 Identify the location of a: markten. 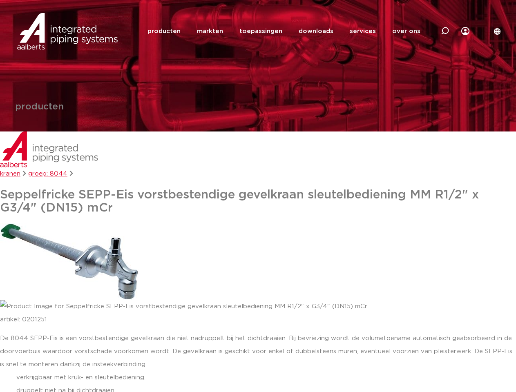
(210, 31).